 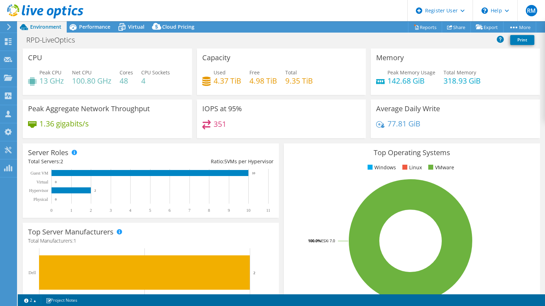 What do you see at coordinates (111, 211) in the screenshot?
I see `text: 3` at bounding box center [111, 211].